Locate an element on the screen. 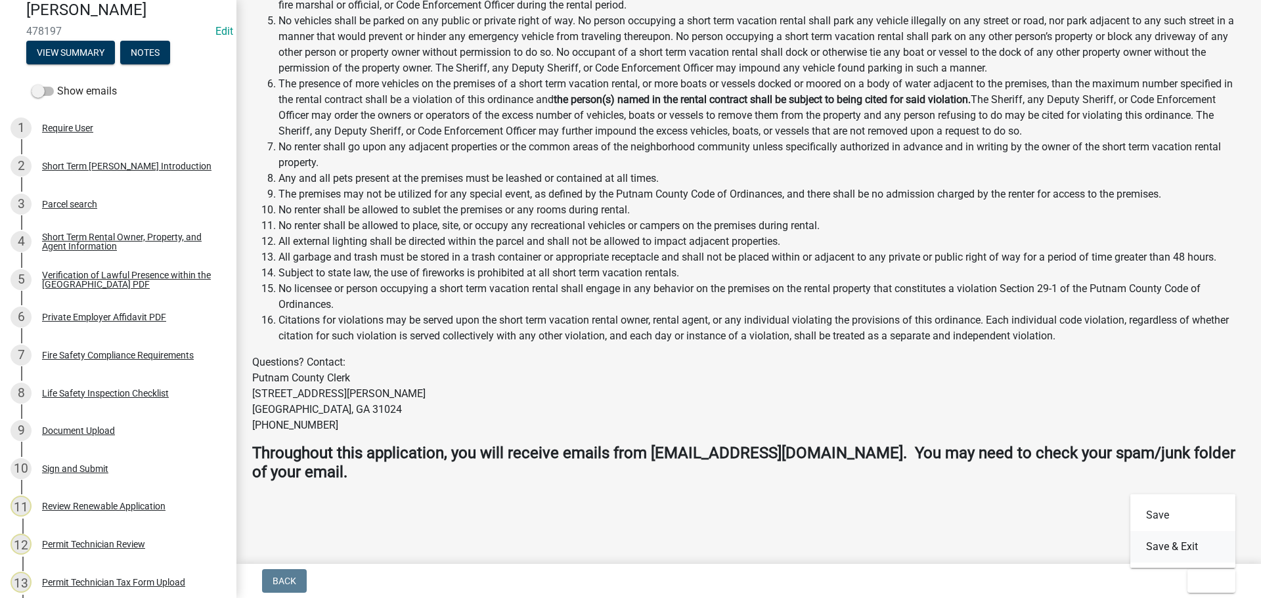 The image size is (1261, 598). div: Sign and Submit is located at coordinates (75, 469).